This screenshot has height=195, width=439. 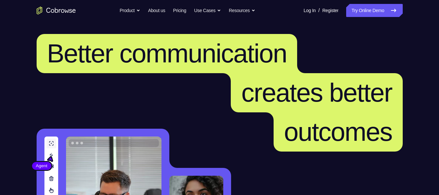 What do you see at coordinates (330, 10) in the screenshot?
I see `a: Register` at bounding box center [330, 10].